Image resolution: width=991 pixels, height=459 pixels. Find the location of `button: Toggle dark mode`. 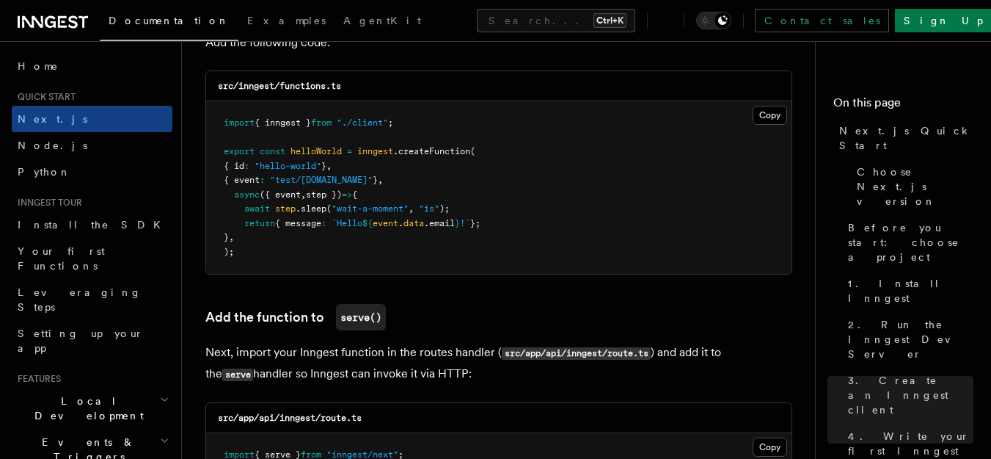

button: Toggle dark mode is located at coordinates (714, 21).